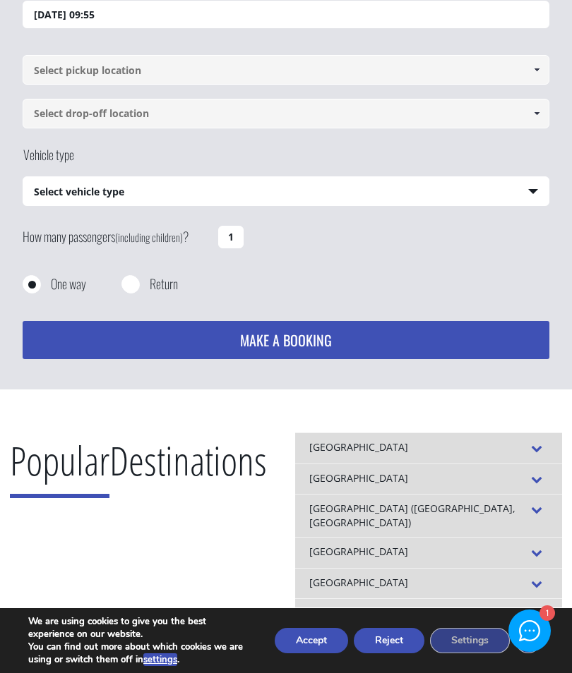 Image resolution: width=572 pixels, height=673 pixels. I want to click on p: You can find out more about which cookies we are using or switch them off in ., so click(141, 653).